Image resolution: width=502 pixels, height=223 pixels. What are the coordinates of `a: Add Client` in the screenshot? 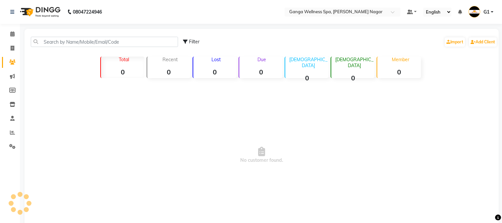 It's located at (482, 42).